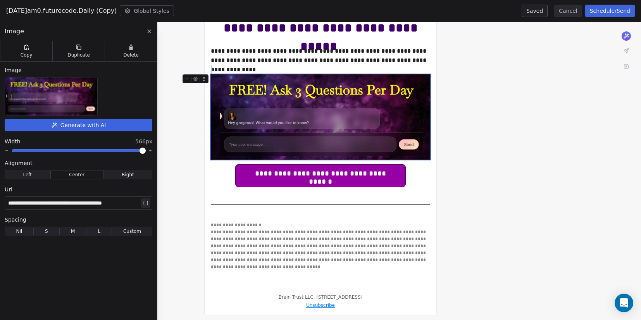 The image size is (641, 320). I want to click on span: L, so click(99, 231).